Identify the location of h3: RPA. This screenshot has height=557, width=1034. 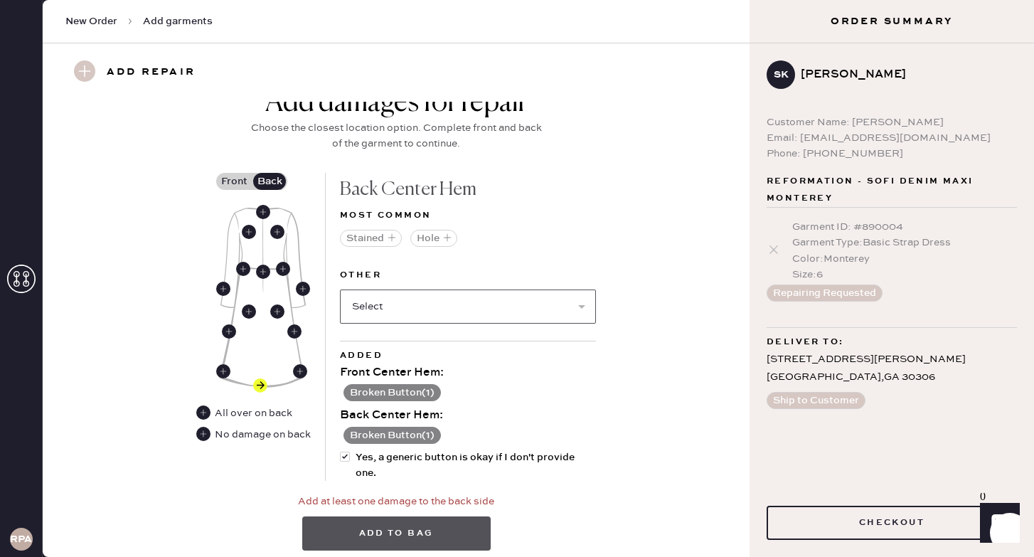
(21, 539).